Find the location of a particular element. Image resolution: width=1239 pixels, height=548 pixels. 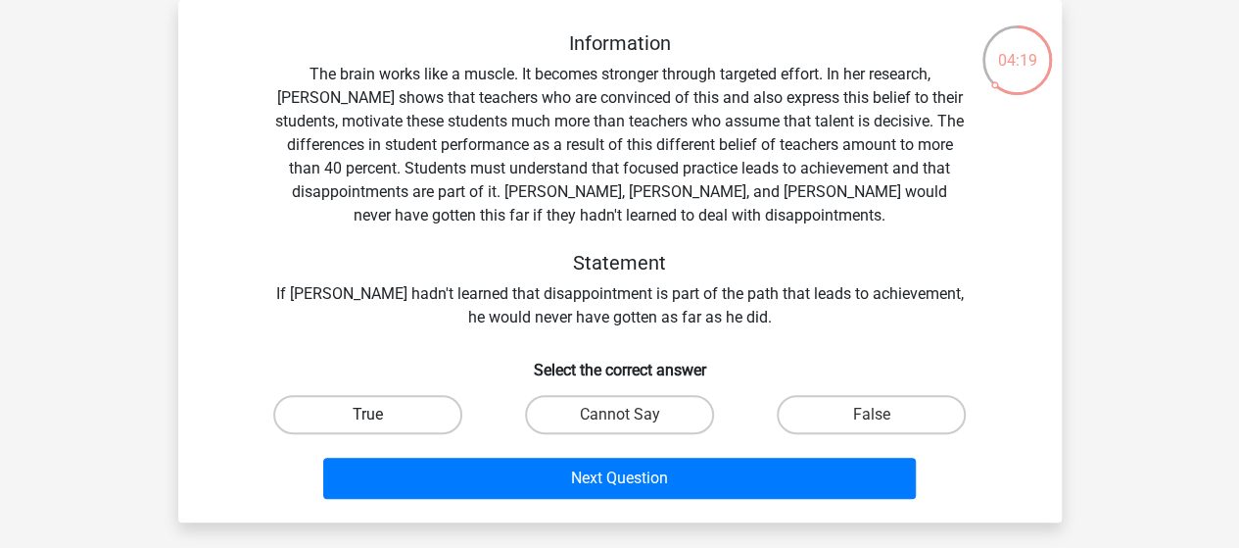

button: Next Question is located at coordinates (619, 478).